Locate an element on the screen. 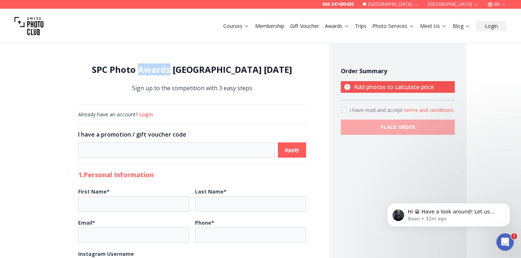 This screenshot has width=521, height=258. a: Trips is located at coordinates (361, 26).